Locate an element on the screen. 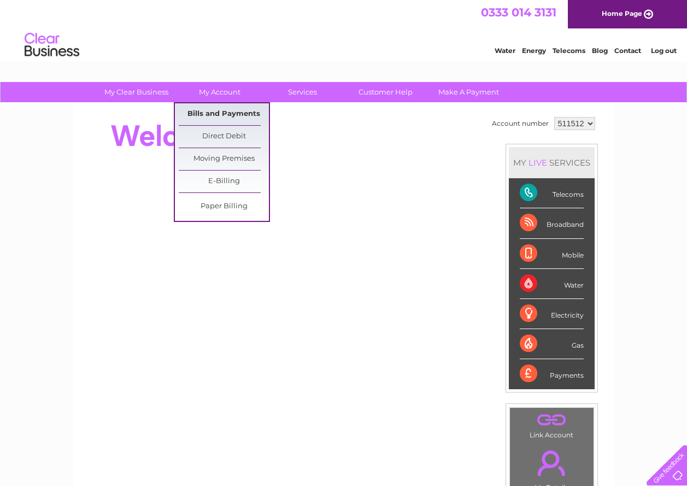  div: Payments is located at coordinates (551, 374).